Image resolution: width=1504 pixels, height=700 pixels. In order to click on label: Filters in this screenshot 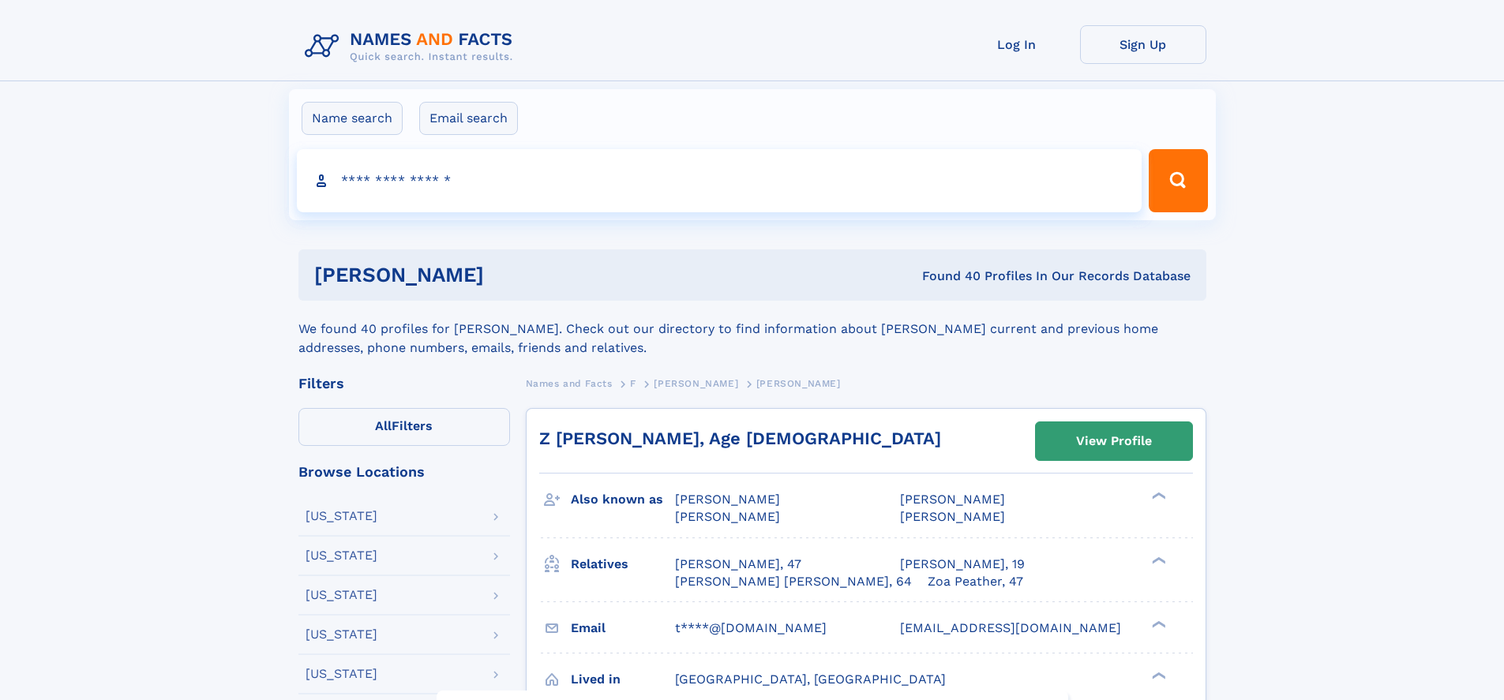, I will do `click(404, 427)`.